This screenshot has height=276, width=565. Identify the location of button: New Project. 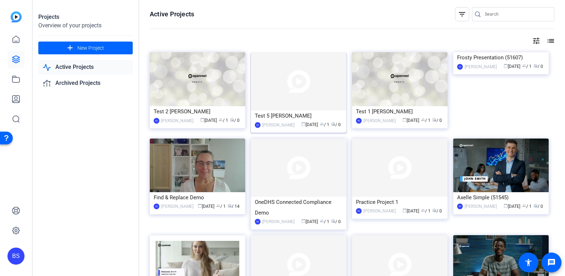
(86, 48).